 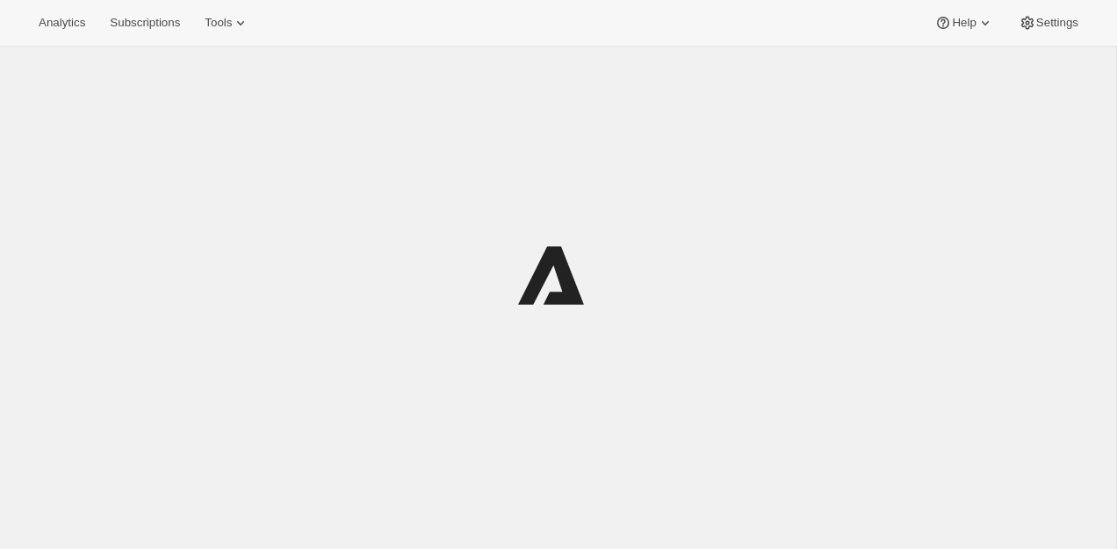 What do you see at coordinates (145, 23) in the screenshot?
I see `button: Subscriptions` at bounding box center [145, 23].